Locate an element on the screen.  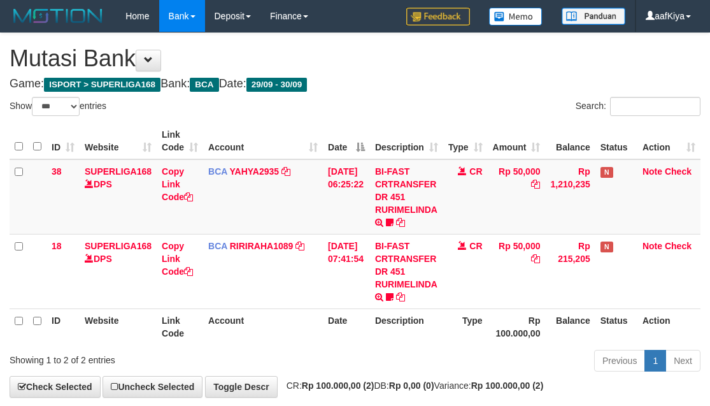
a: Copy YAHYA2935 to clipboard is located at coordinates (286, 171).